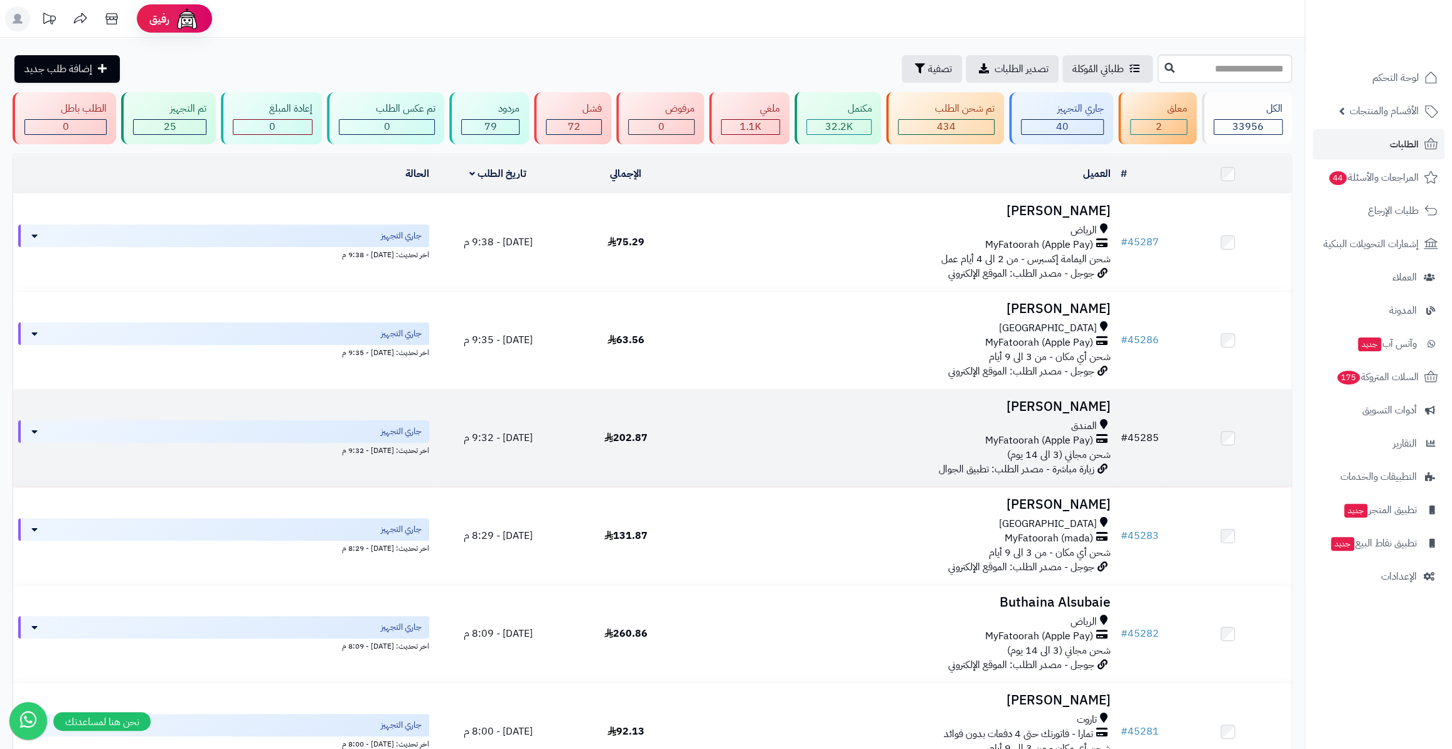 The image size is (1452, 749). What do you see at coordinates (1395, 78) in the screenshot?
I see `span: لوحة التحكم` at bounding box center [1395, 78].